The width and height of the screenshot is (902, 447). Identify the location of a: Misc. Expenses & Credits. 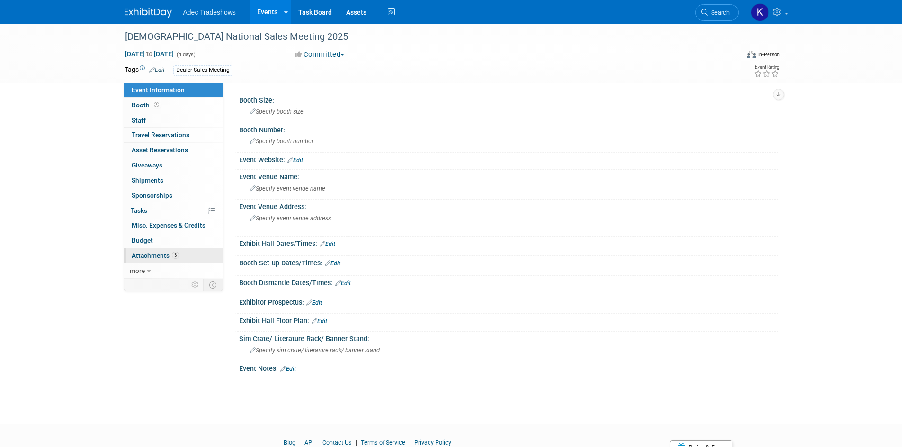
(173, 225).